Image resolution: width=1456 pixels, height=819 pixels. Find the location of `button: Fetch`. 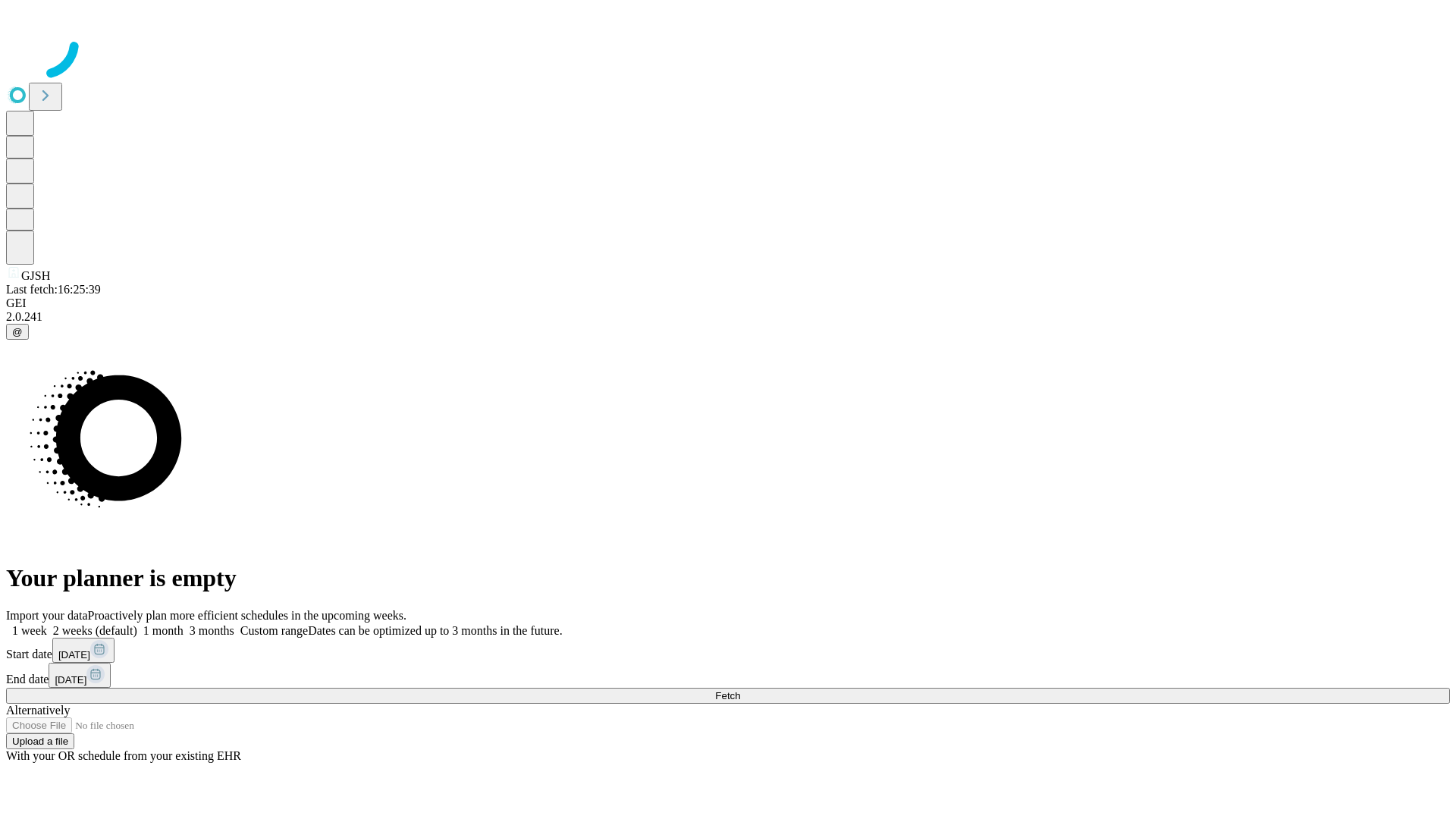

button: Fetch is located at coordinates (728, 695).